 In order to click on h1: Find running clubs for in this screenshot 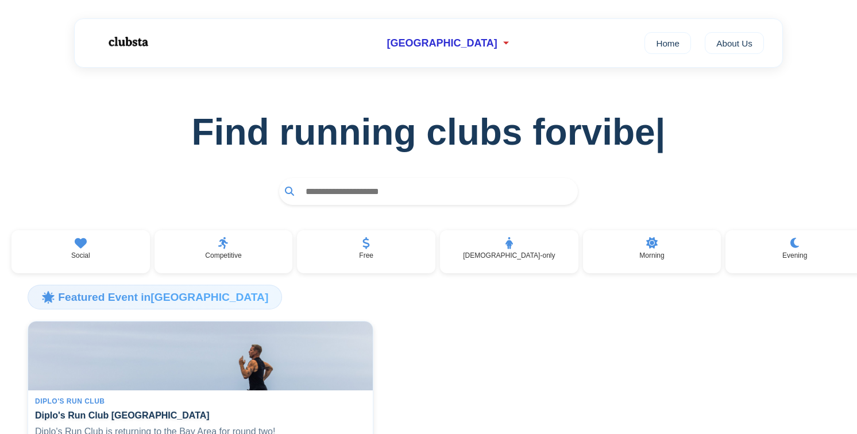, I will do `click(428, 132)`.